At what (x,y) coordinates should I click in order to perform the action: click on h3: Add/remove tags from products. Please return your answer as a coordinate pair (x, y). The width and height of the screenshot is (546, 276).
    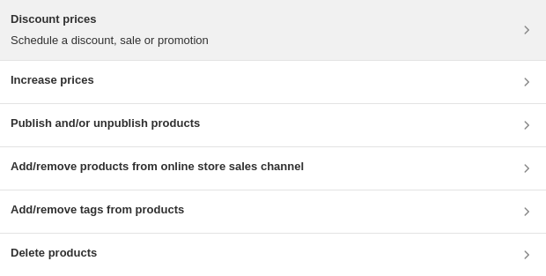
    Looking at the image, I should click on (97, 210).